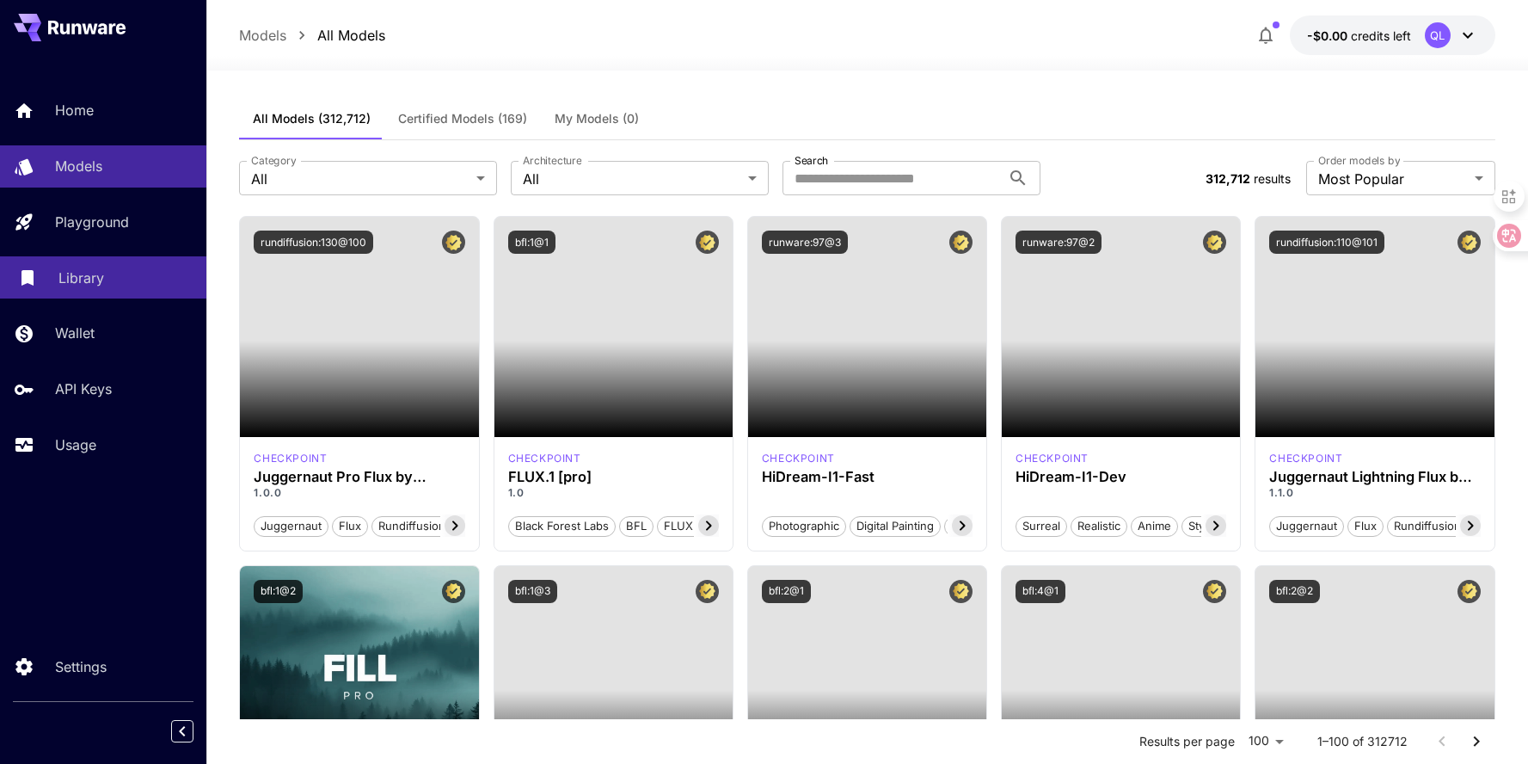  I want to click on button: -$0.00012QL, so click(1392, 35).